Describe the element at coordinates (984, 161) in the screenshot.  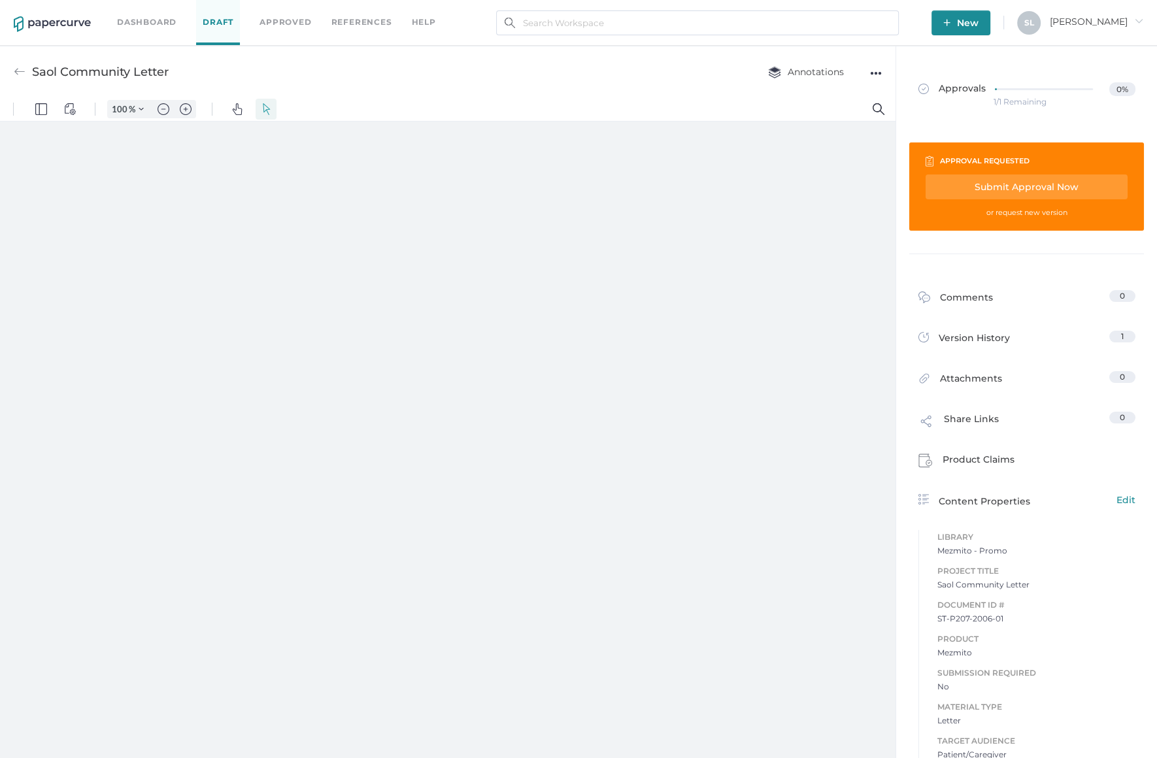
I see `div: approval requested` at that location.